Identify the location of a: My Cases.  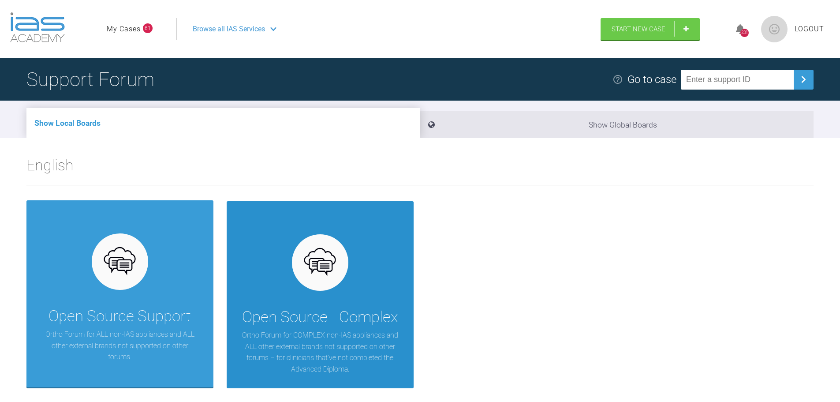
(124, 29).